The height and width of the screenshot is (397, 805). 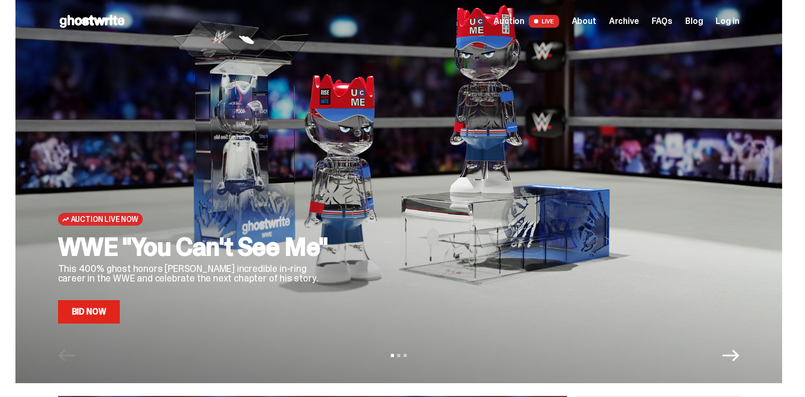 I want to click on span: FAQs, so click(x=662, y=21).